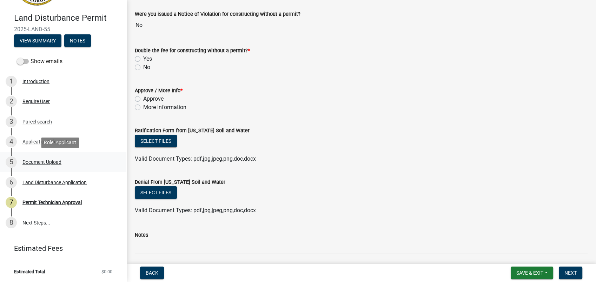 This screenshot has height=282, width=596. I want to click on span: $0.00, so click(107, 272).